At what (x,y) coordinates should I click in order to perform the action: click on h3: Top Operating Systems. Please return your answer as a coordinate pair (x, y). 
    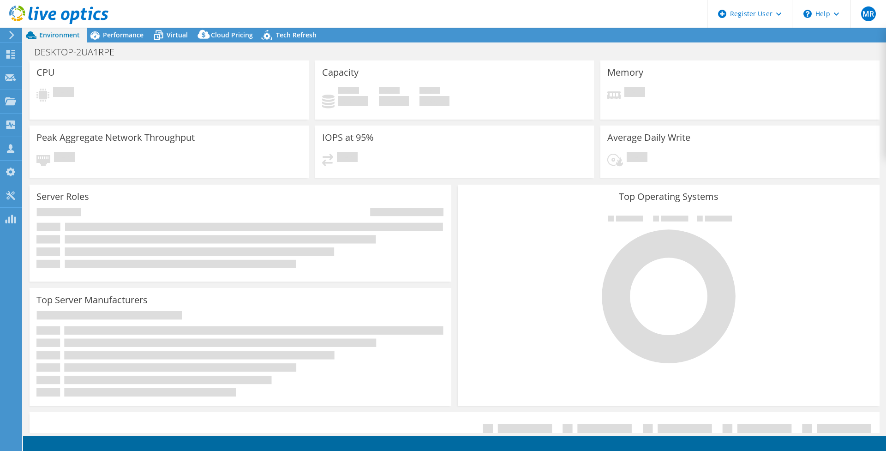
    Looking at the image, I should click on (669, 197).